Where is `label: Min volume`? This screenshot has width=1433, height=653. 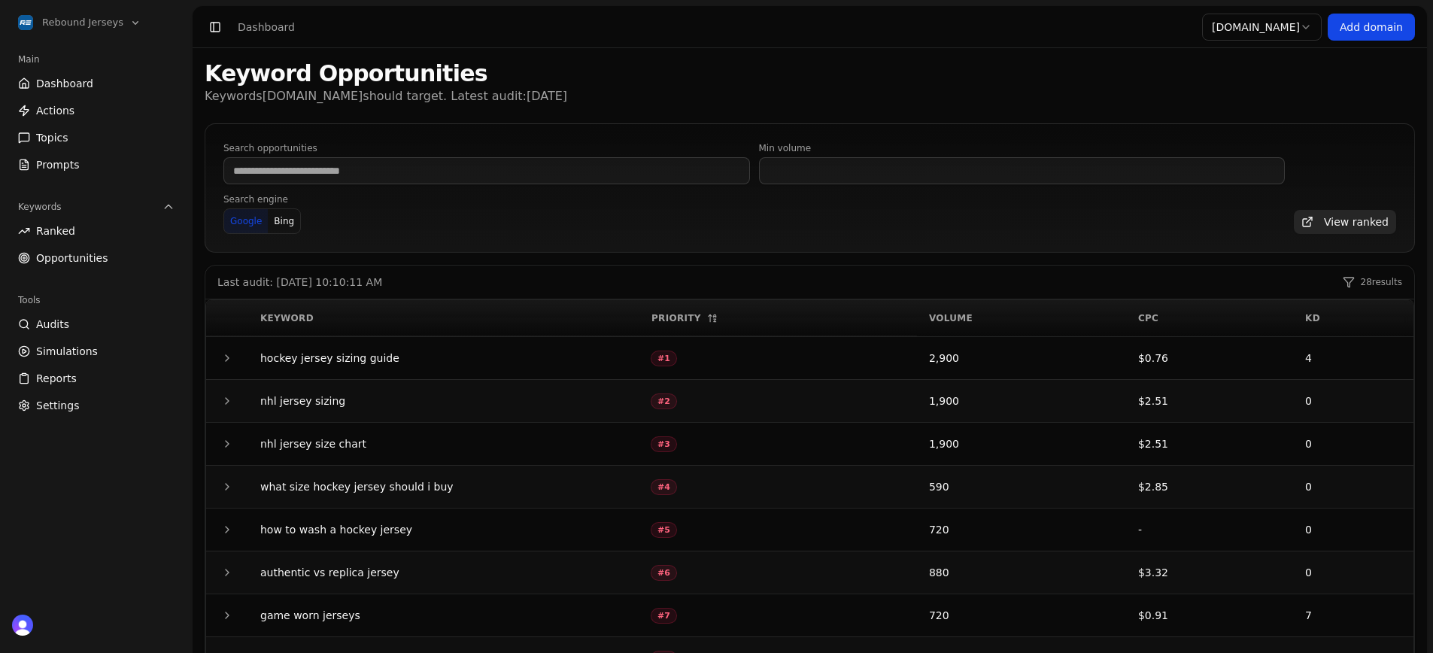 label: Min volume is located at coordinates (1022, 148).